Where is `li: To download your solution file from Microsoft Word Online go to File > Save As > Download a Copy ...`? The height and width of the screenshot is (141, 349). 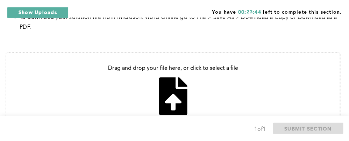 li: To download your solution file from Microsoft Word Online go to File > Save As > Download a Copy ... is located at coordinates (180, 22).